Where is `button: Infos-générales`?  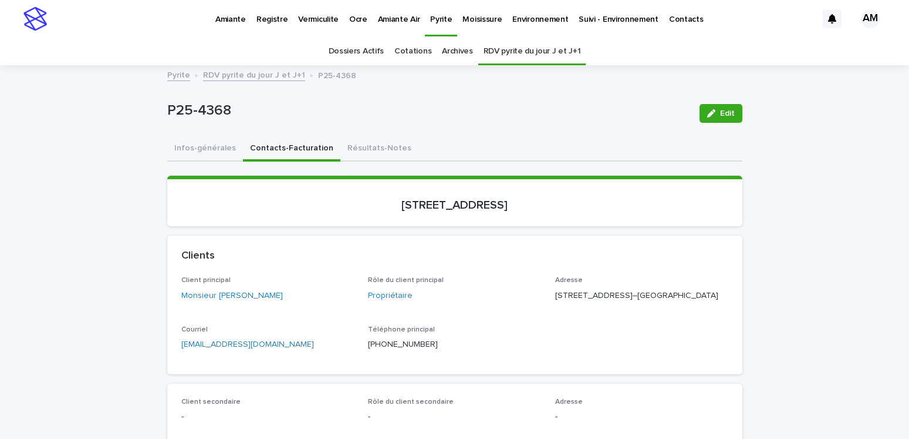
button: Infos-générales is located at coordinates (205, 149).